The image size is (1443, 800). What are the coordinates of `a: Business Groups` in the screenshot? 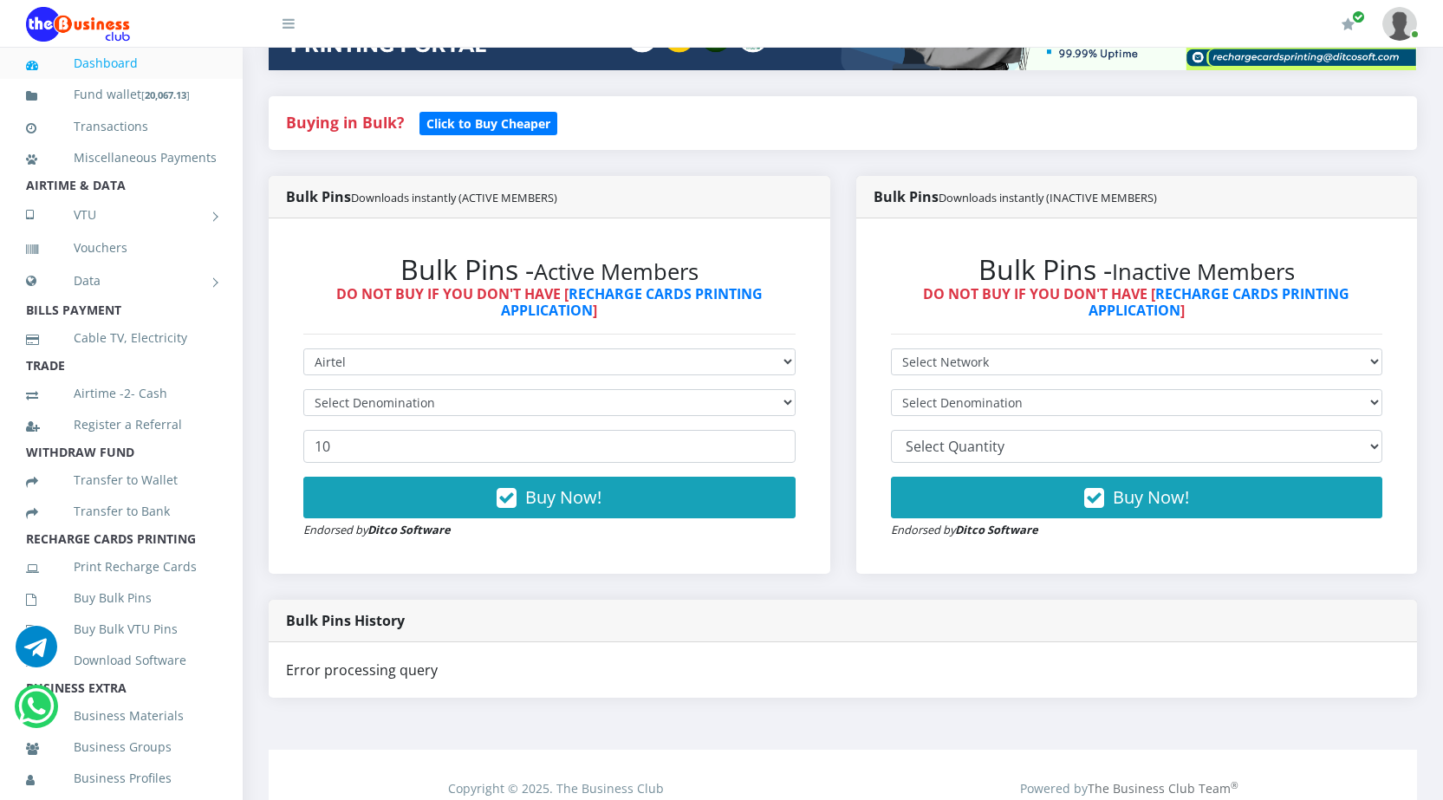 It's located at (121, 747).